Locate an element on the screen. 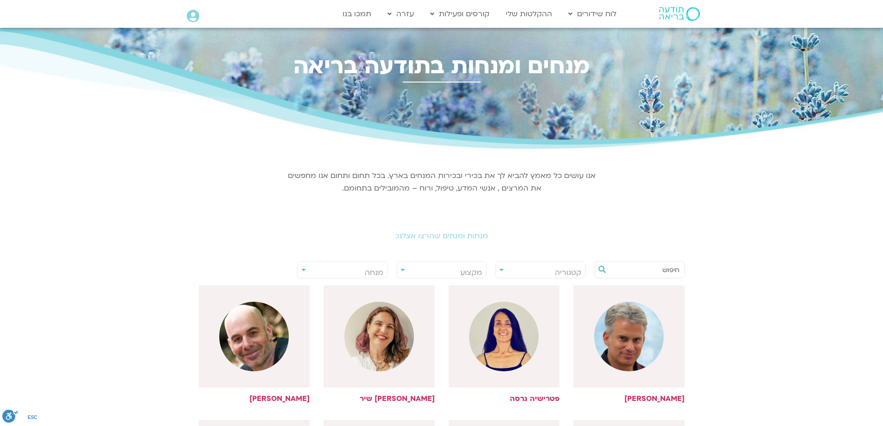  img: WhatsApp-Image-2025-07-12-at-16.43.23.jpeg is located at coordinates (504, 337).